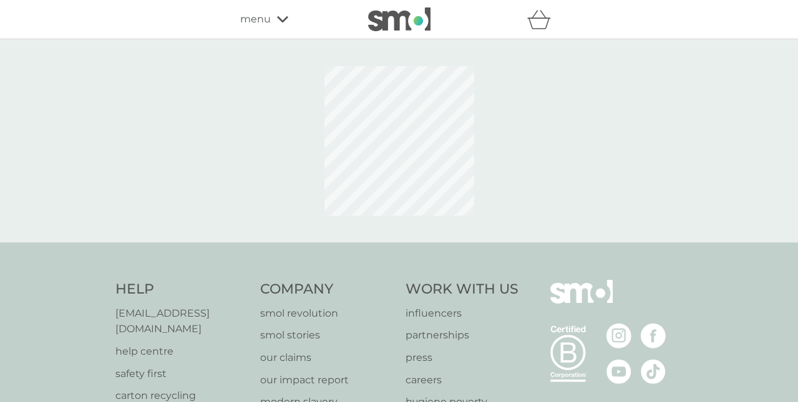 Image resolution: width=798 pixels, height=402 pixels. Describe the element at coordinates (182, 374) in the screenshot. I see `p: safety first` at that location.